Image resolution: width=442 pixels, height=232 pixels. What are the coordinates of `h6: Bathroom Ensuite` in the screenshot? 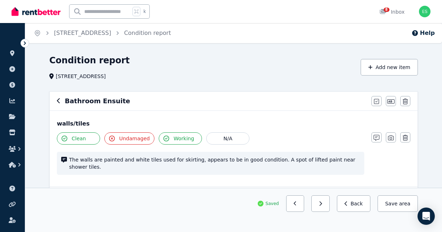 It's located at (98, 101).